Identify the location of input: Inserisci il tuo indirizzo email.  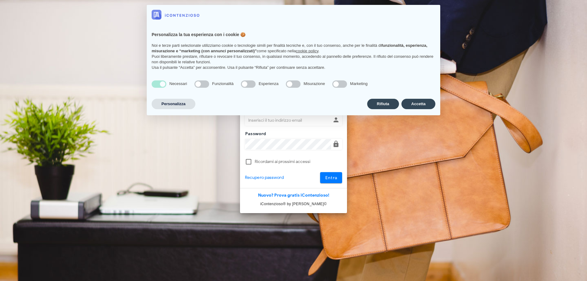
(288, 120).